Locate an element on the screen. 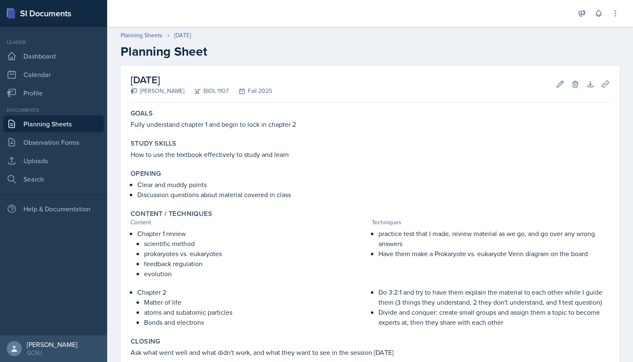 The width and height of the screenshot is (633, 362). a: Profile is located at coordinates (54, 93).